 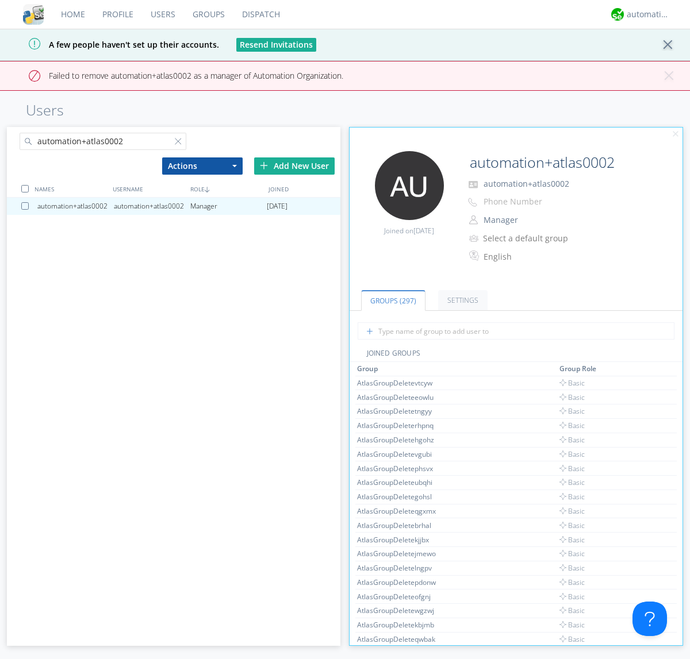 I want to click on img: plus.svg, so click(x=264, y=166).